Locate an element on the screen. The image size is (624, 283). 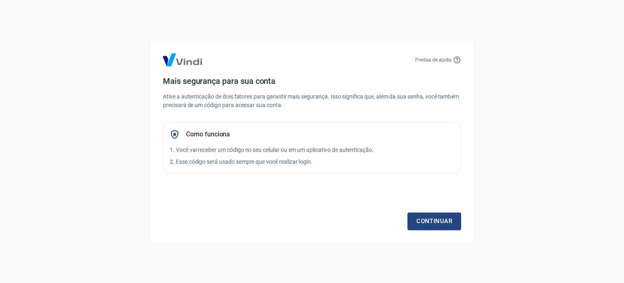
p: 1. Você vai receber um código no seu celular ou em um aplicativo de autenticação. is located at coordinates (312, 150).